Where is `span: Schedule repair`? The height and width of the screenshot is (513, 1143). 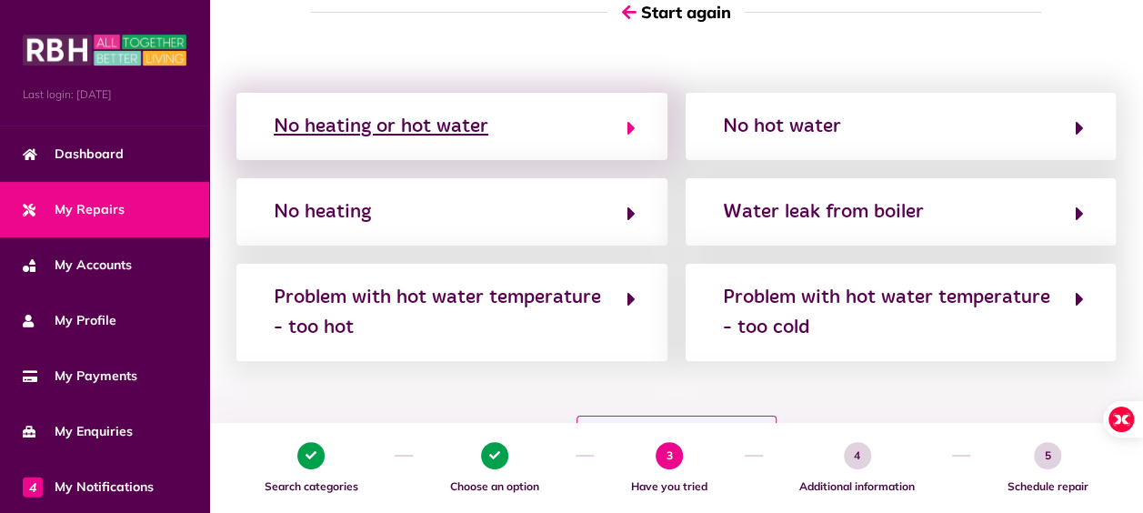 span: Schedule repair is located at coordinates (1048, 487).